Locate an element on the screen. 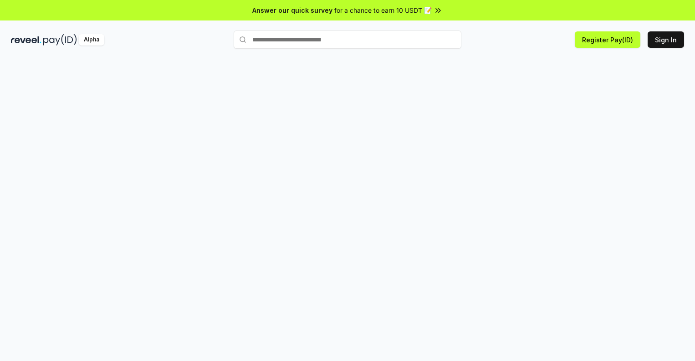 This screenshot has width=695, height=361. button: Sign In is located at coordinates (666, 40).